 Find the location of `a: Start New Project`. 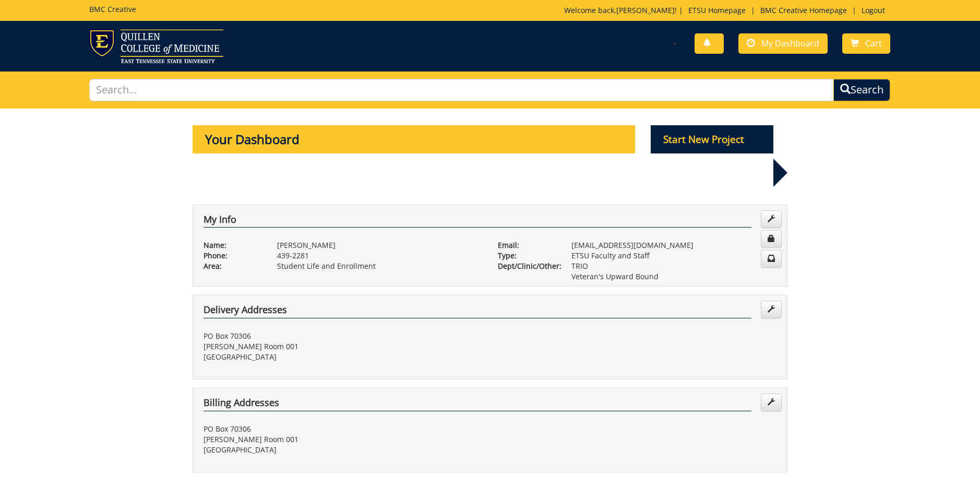

a: Start New Project is located at coordinates (712, 140).